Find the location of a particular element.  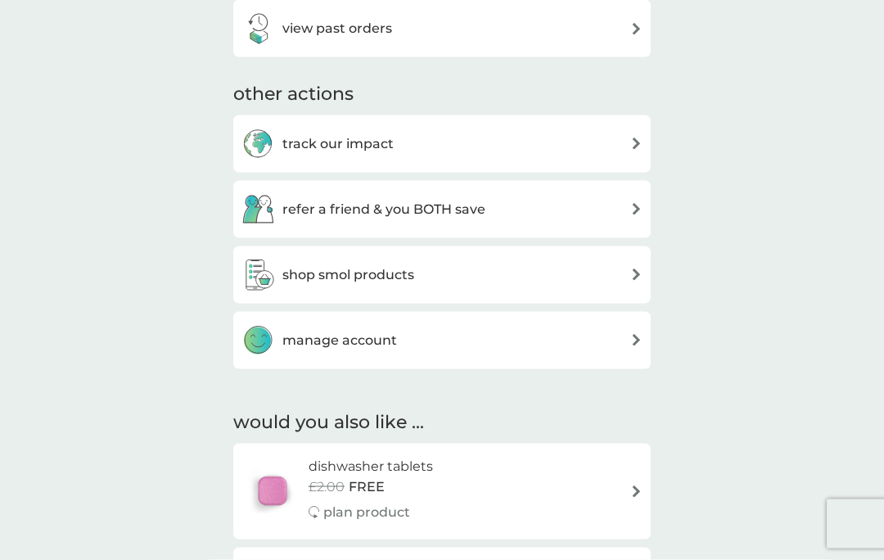

p: plan product is located at coordinates (367, 513).